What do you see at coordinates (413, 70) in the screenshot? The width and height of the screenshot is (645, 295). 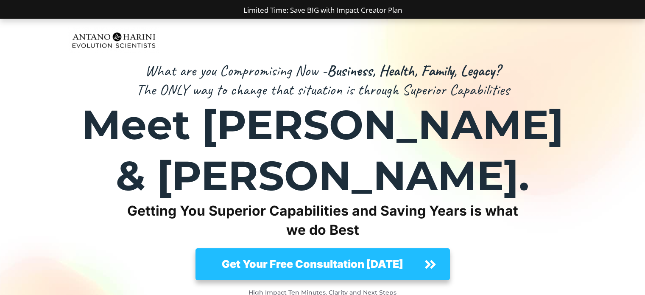 I see `strong: Business, Health, Family, Legacy?` at bounding box center [413, 70].